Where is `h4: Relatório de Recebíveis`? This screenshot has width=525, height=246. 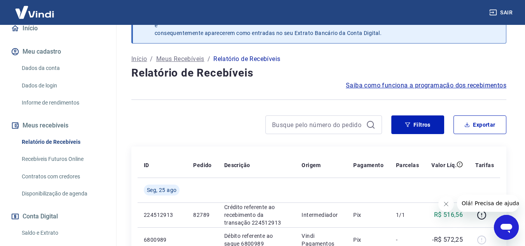
h4: Relatório de Recebíveis is located at coordinates (319, 73).